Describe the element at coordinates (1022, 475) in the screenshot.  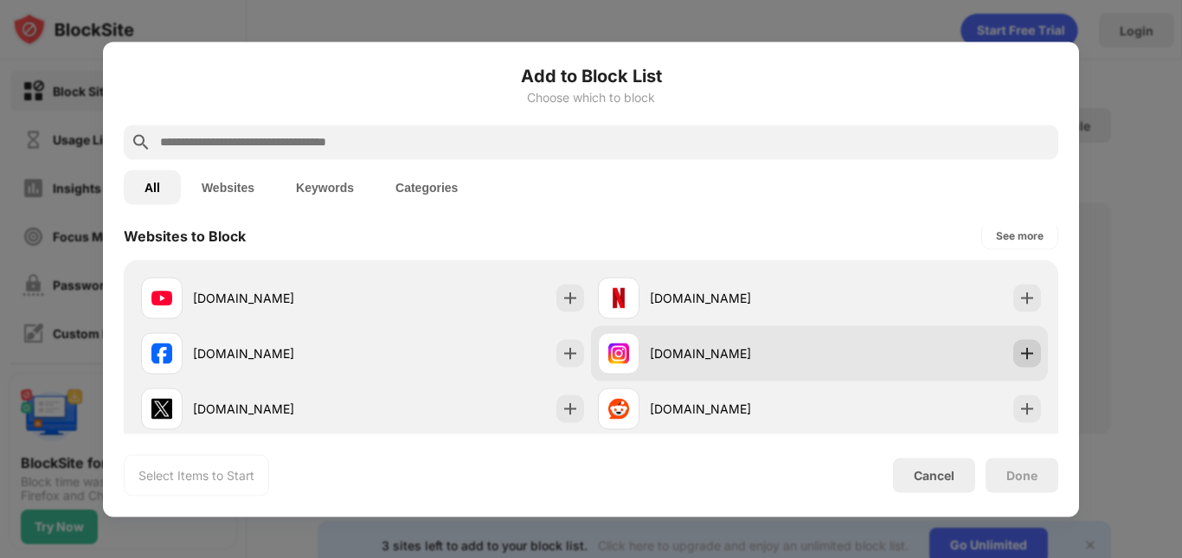
I see `div: Done` at that location.